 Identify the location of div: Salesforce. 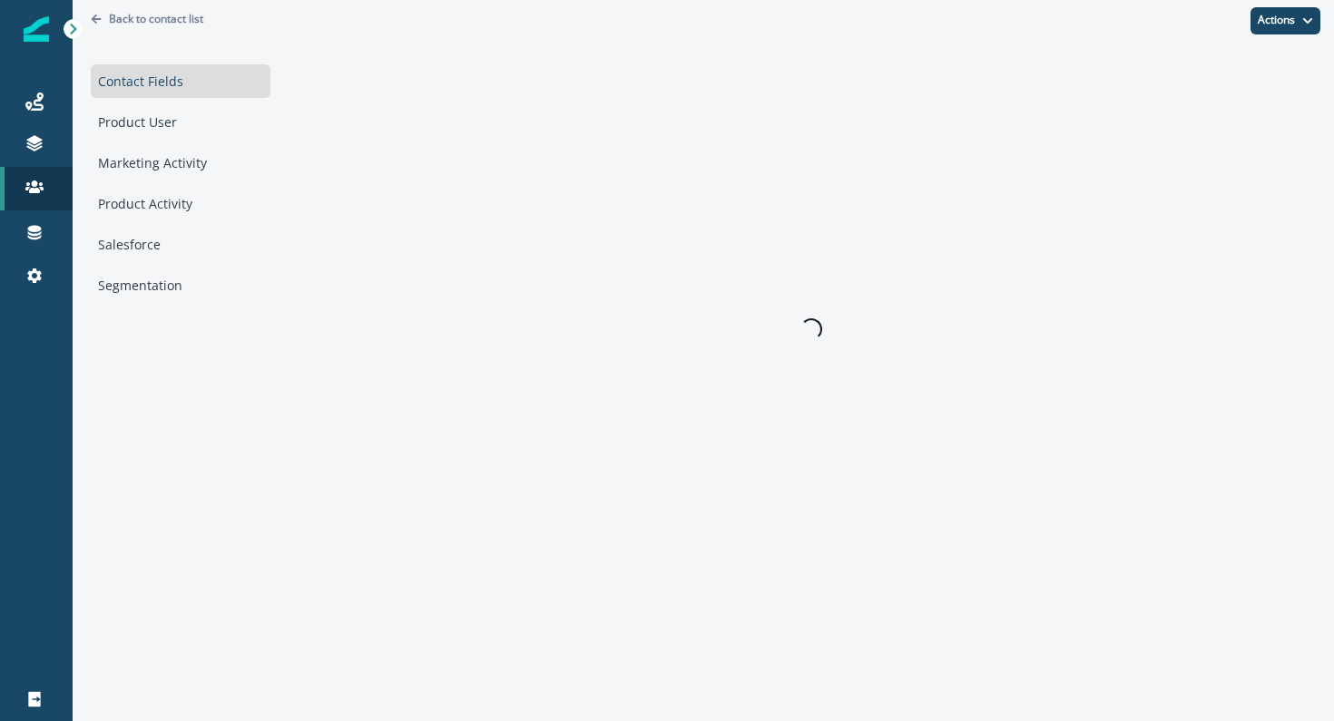
(181, 244).